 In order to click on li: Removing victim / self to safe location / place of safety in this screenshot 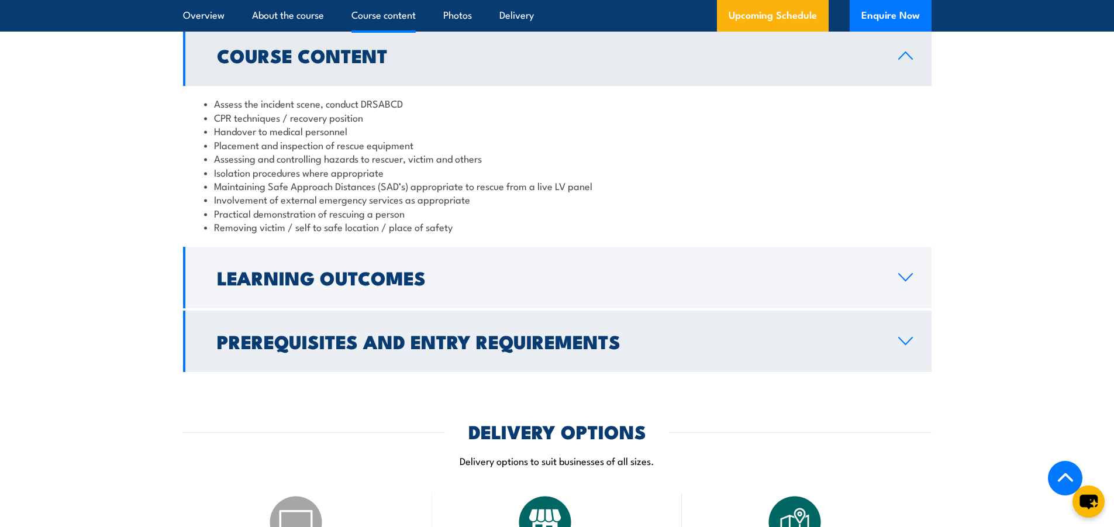, I will do `click(557, 226)`.